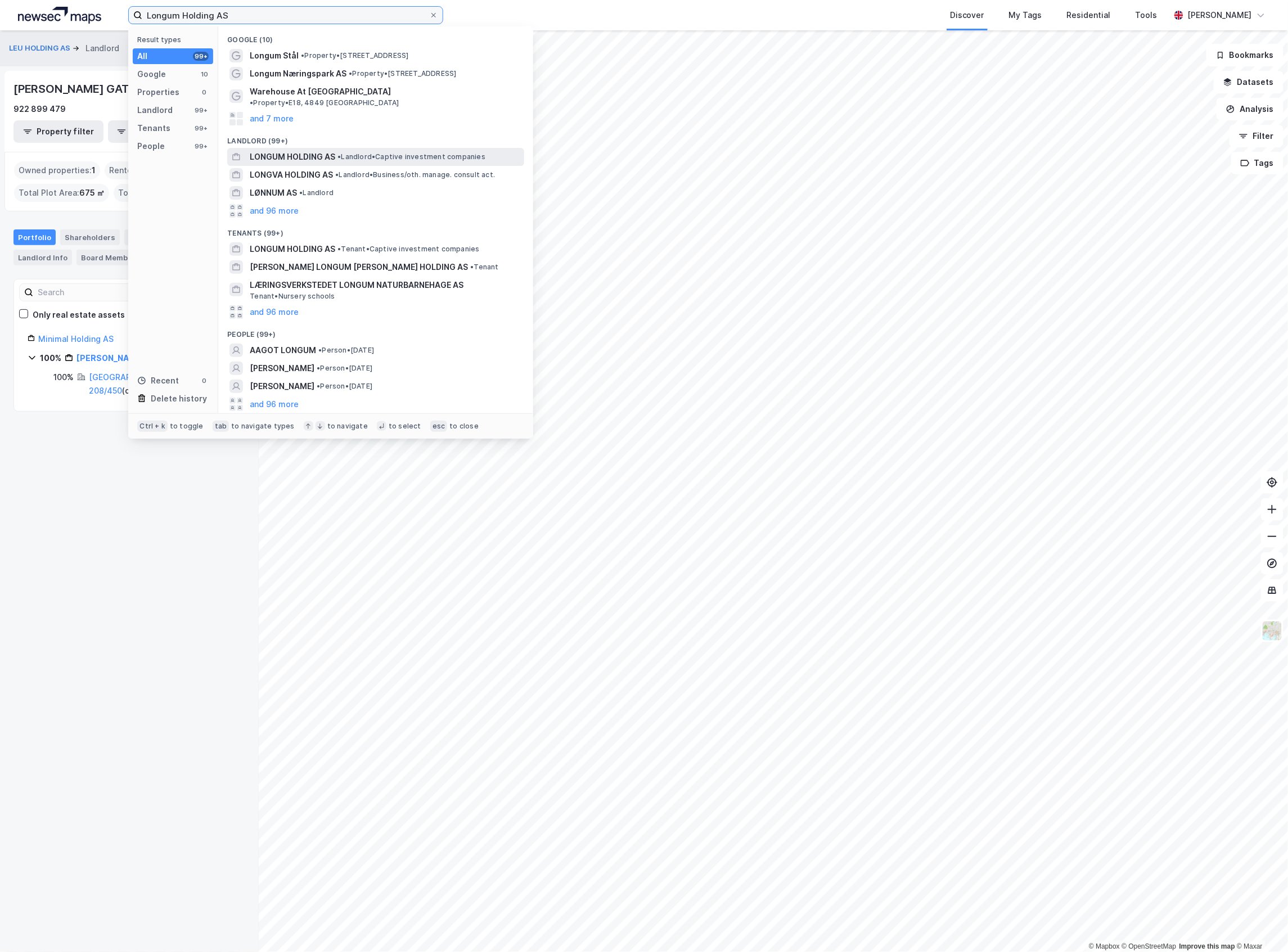  Describe the element at coordinates (59, 132) in the screenshot. I see `button: Property filter` at that location.